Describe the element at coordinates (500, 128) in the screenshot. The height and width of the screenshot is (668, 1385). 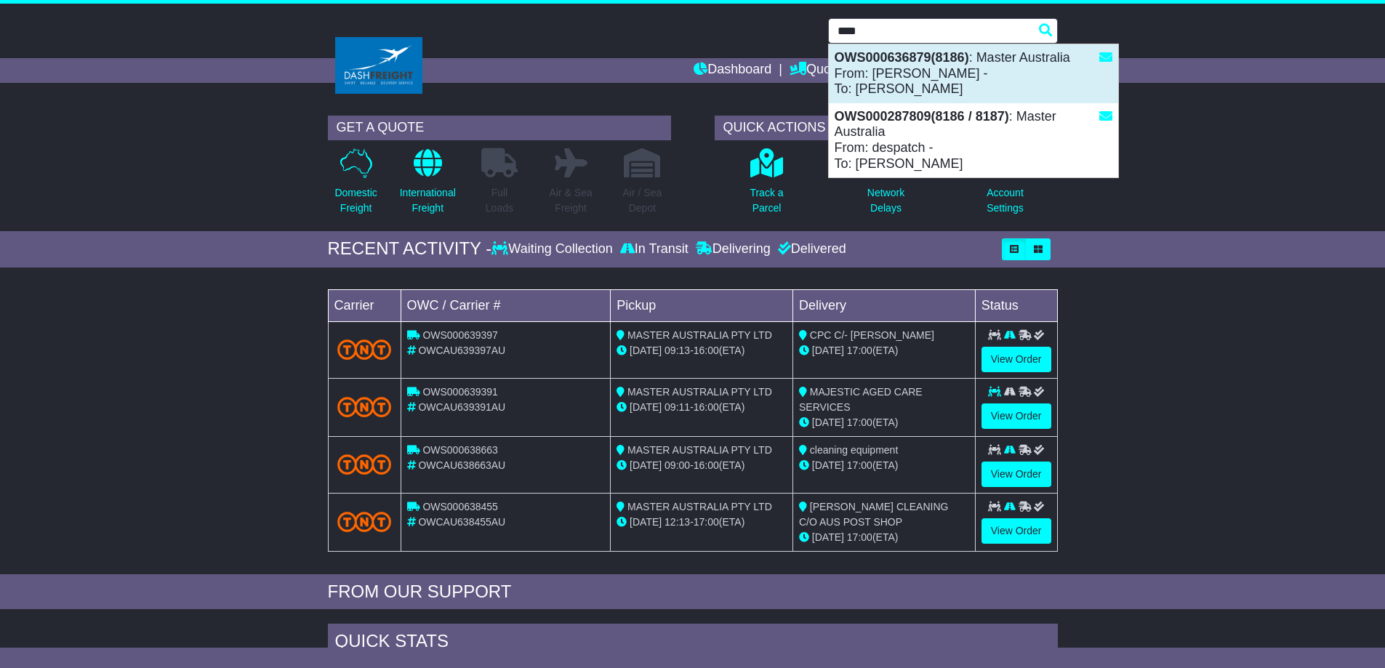
I see `div: GET A QUOTE` at that location.